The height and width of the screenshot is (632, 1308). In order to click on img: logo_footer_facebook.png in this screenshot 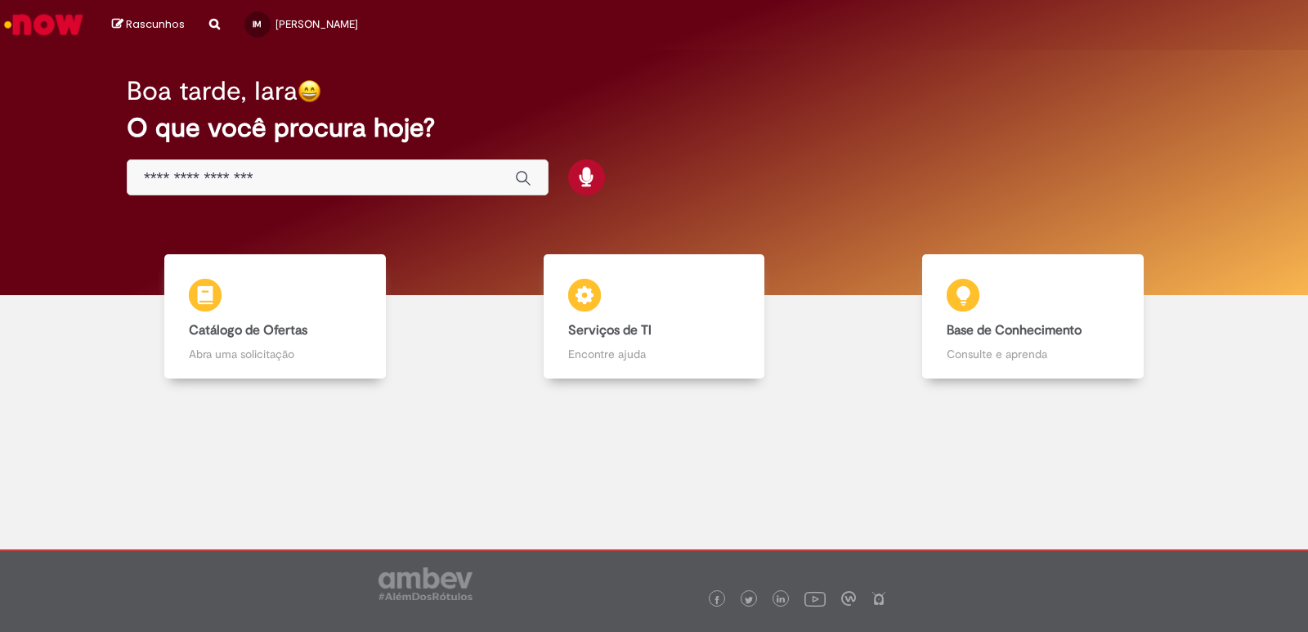, I will do `click(717, 600)`.